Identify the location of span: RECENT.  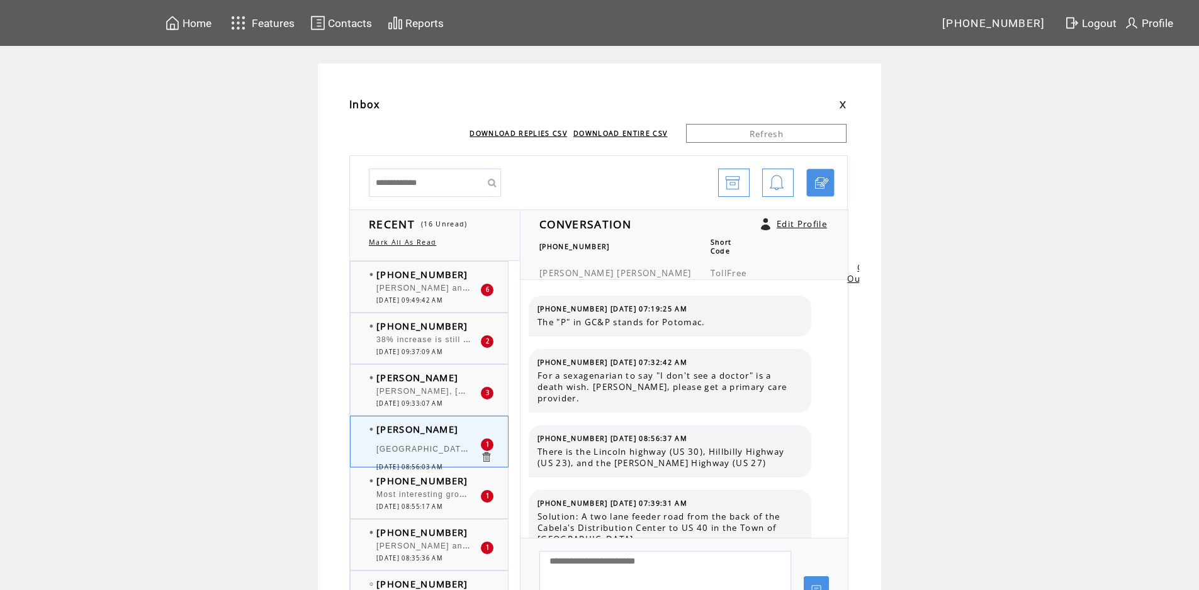
(391, 224).